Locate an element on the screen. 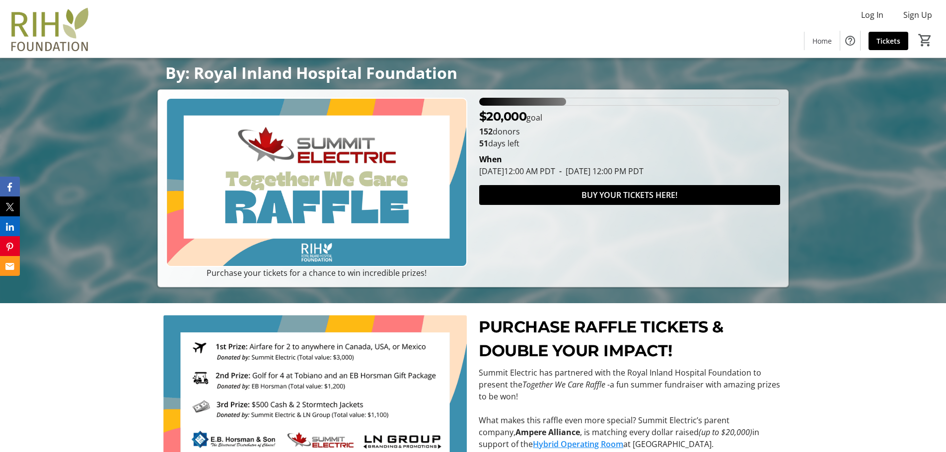  strong: Ampere Alliance is located at coordinates (548, 433).